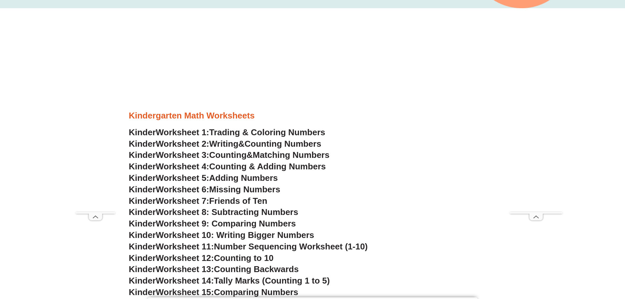 The width and height of the screenshot is (625, 299). I want to click on span: Worksheet 7:, so click(182, 201).